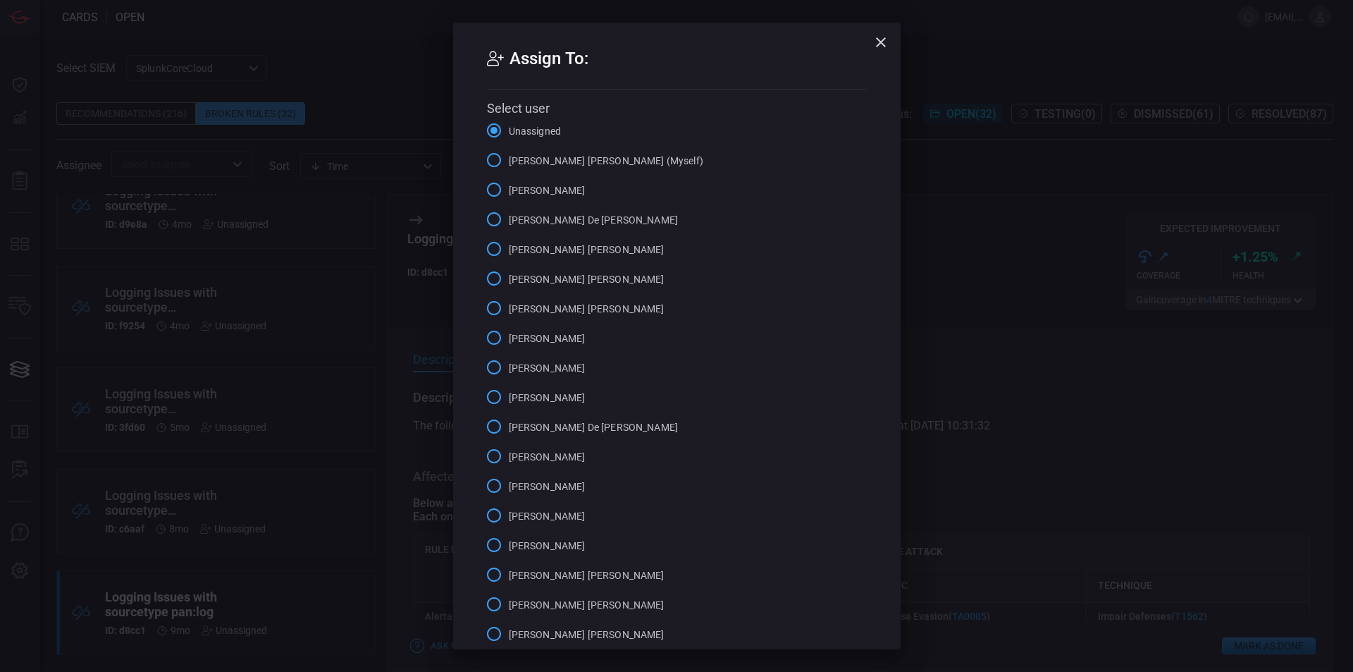 This screenshot has height=672, width=1353. Describe the element at coordinates (677, 67) in the screenshot. I see `h2: Assign To:` at that location.